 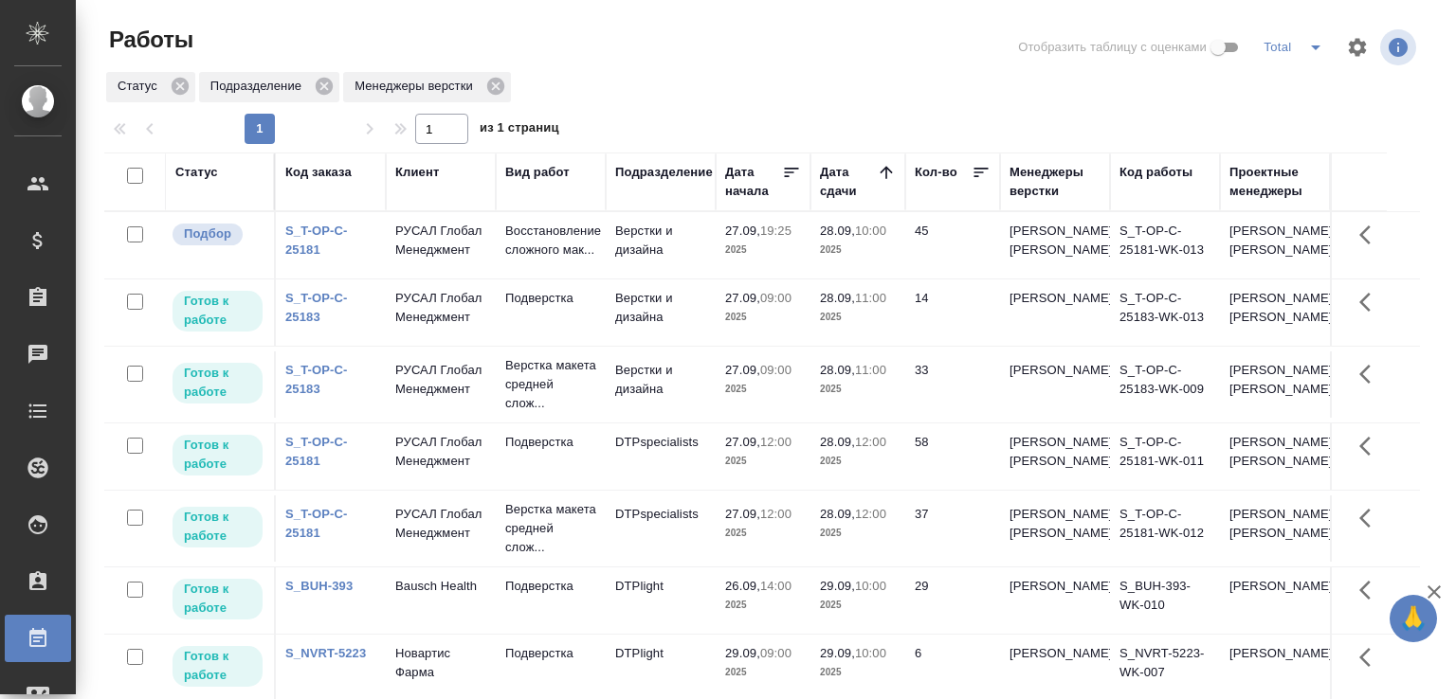 What do you see at coordinates (1165, 601) in the screenshot?
I see `td: S_BUH-393-WK-010` at bounding box center [1165, 601].